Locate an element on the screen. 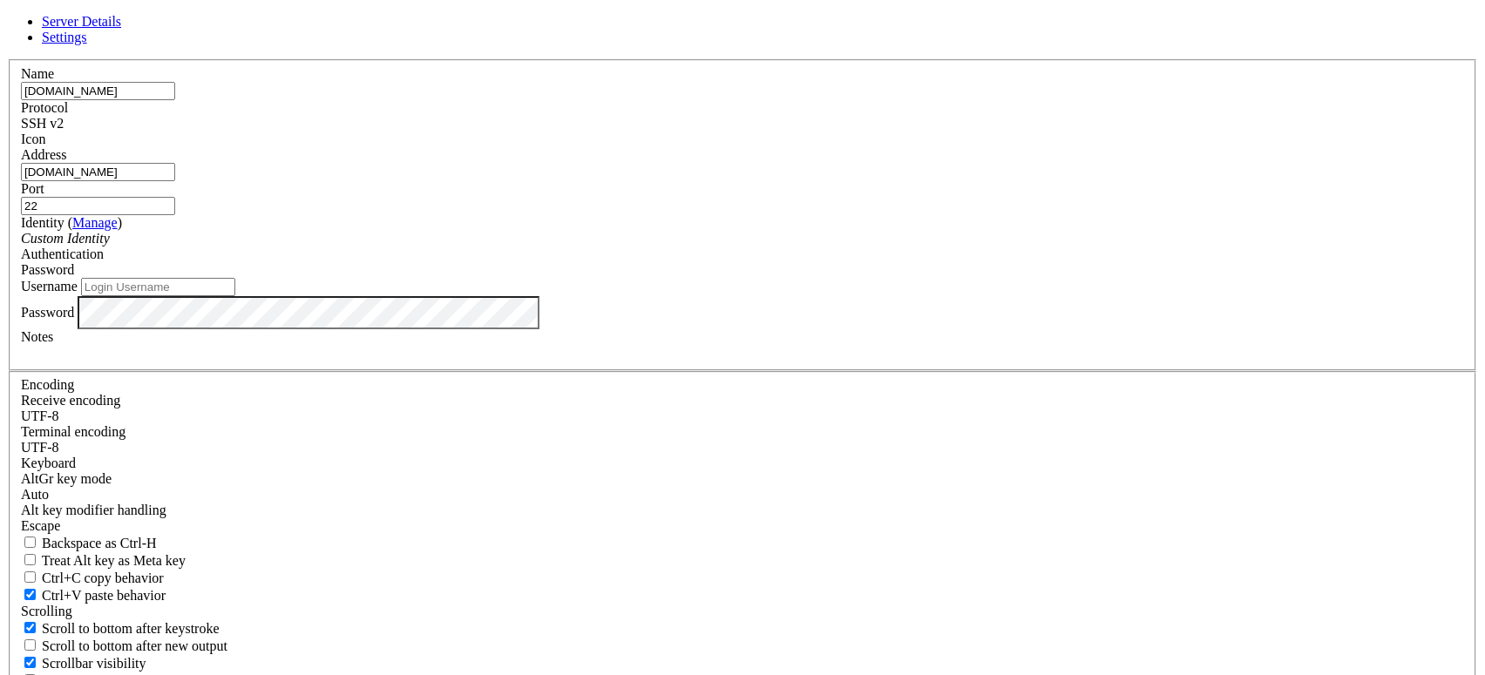  div: SSH v2 is located at coordinates (742, 124).